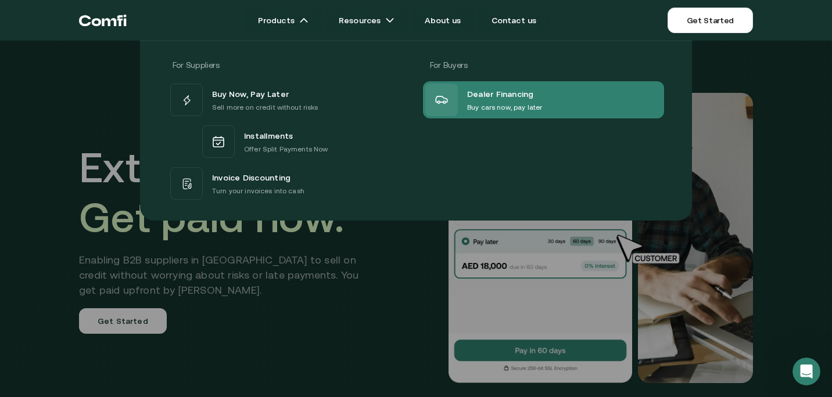 The width and height of the screenshot is (832, 397). What do you see at coordinates (500, 94) in the screenshot?
I see `span: Dealer Financing` at bounding box center [500, 94].